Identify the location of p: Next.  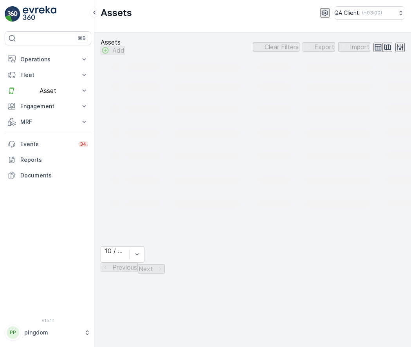
(146, 269).